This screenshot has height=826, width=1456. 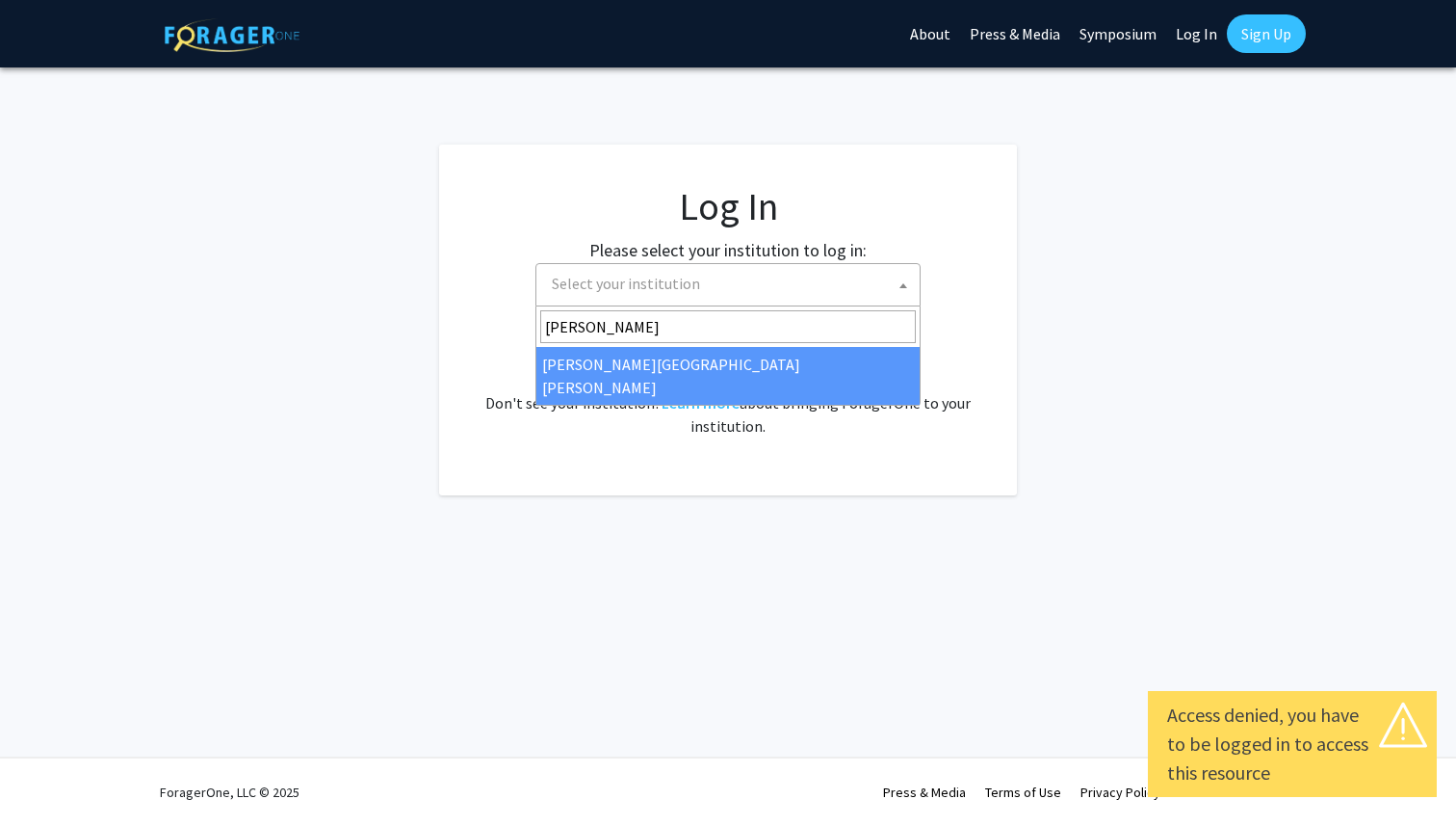 I want to click on img: ForagerOne Logo, so click(x=232, y=35).